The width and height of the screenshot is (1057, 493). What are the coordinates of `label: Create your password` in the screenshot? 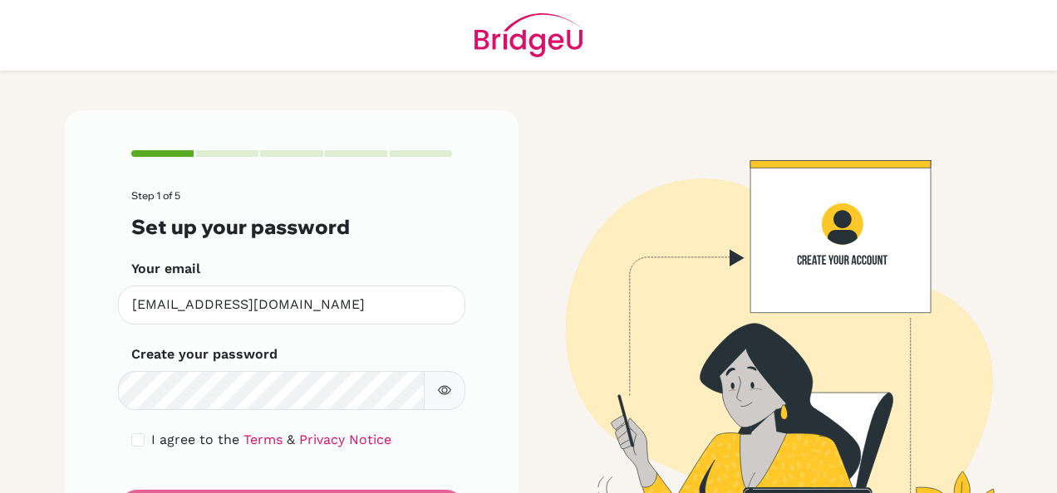 It's located at (204, 355).